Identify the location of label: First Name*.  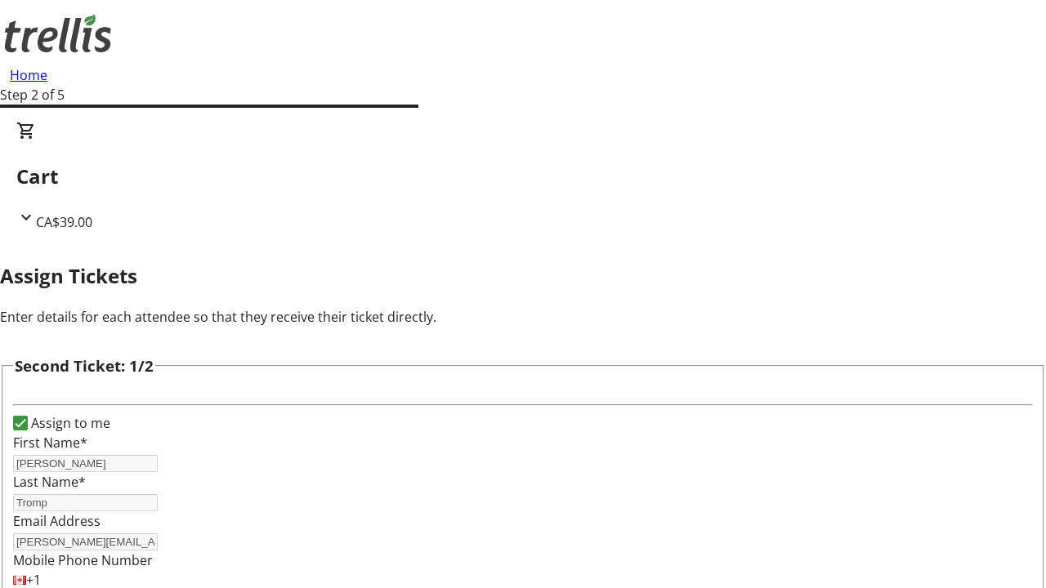
(50, 443).